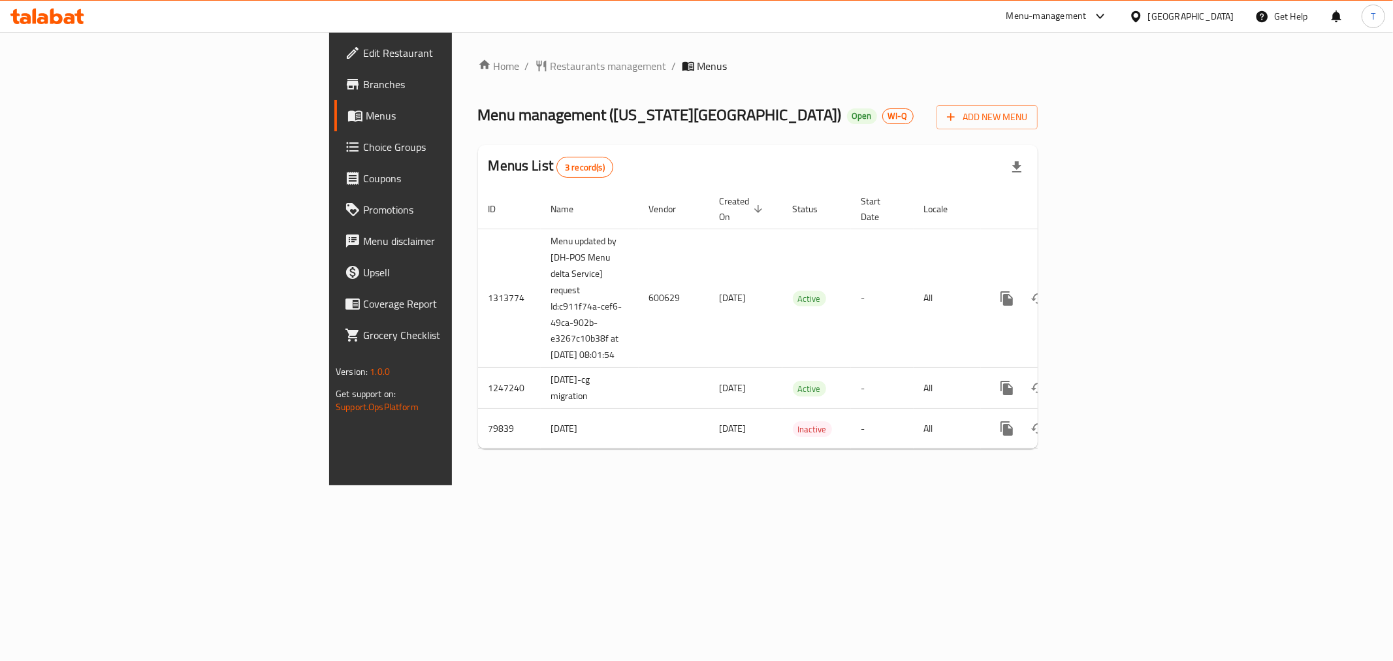 The width and height of the screenshot is (1393, 661). What do you see at coordinates (377, 407) in the screenshot?
I see `a: Support.OpsPlatform` at bounding box center [377, 407].